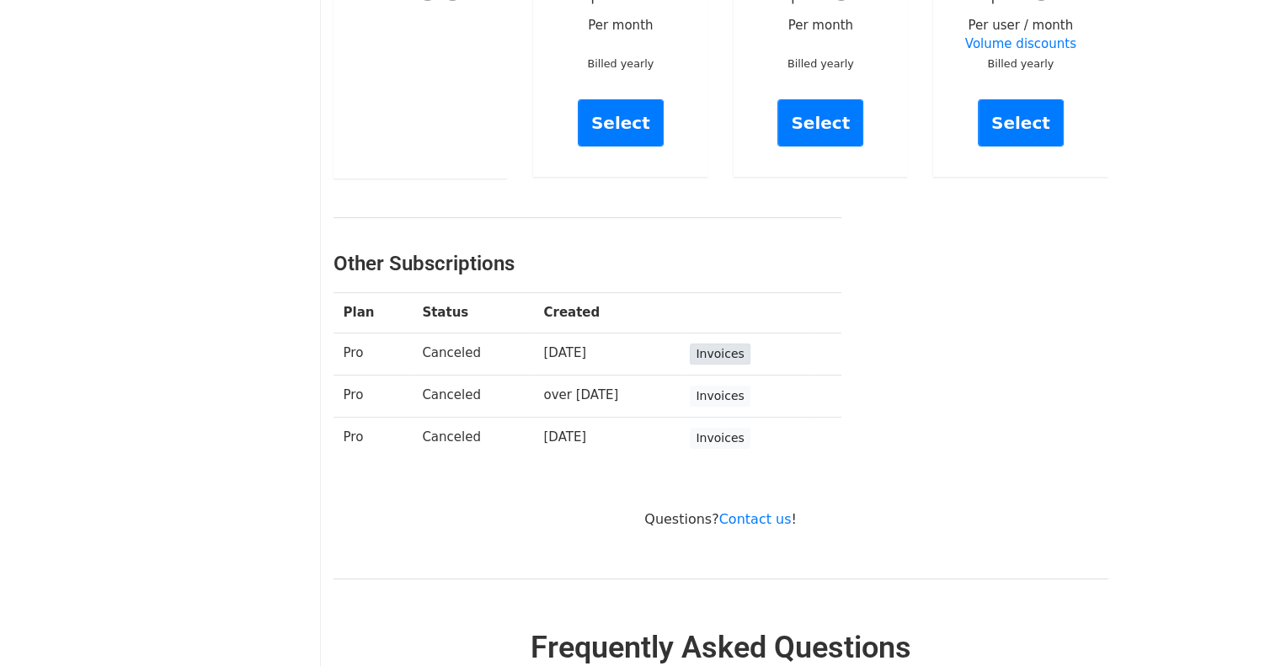 The height and width of the screenshot is (666, 1281). What do you see at coordinates (587, 264) in the screenshot?
I see `h3: Other Subscriptions` at bounding box center [587, 264].